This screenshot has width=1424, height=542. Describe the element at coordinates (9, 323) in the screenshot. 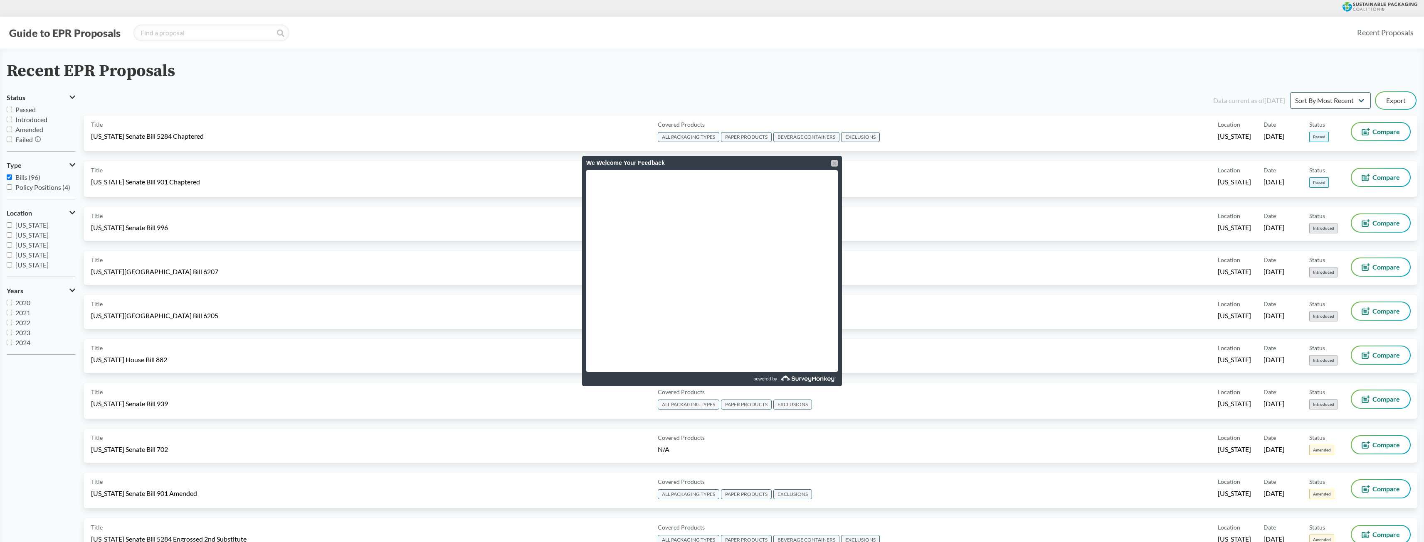

I see `input: 2022` at that location.